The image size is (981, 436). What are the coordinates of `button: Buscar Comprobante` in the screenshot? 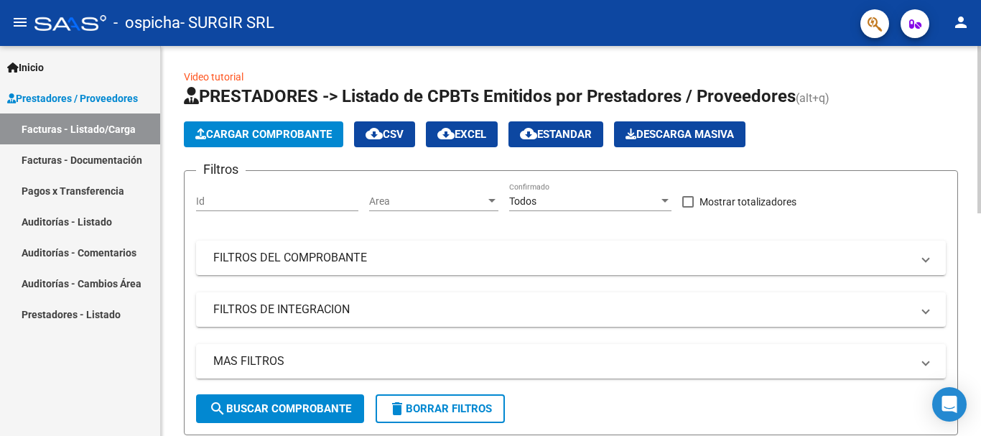 It's located at (280, 409).